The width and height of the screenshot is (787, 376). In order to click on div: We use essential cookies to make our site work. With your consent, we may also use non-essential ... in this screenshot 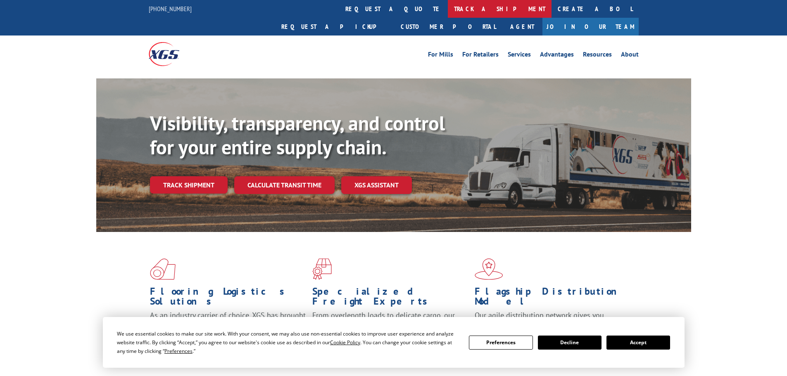, I will do `click(288, 343)`.